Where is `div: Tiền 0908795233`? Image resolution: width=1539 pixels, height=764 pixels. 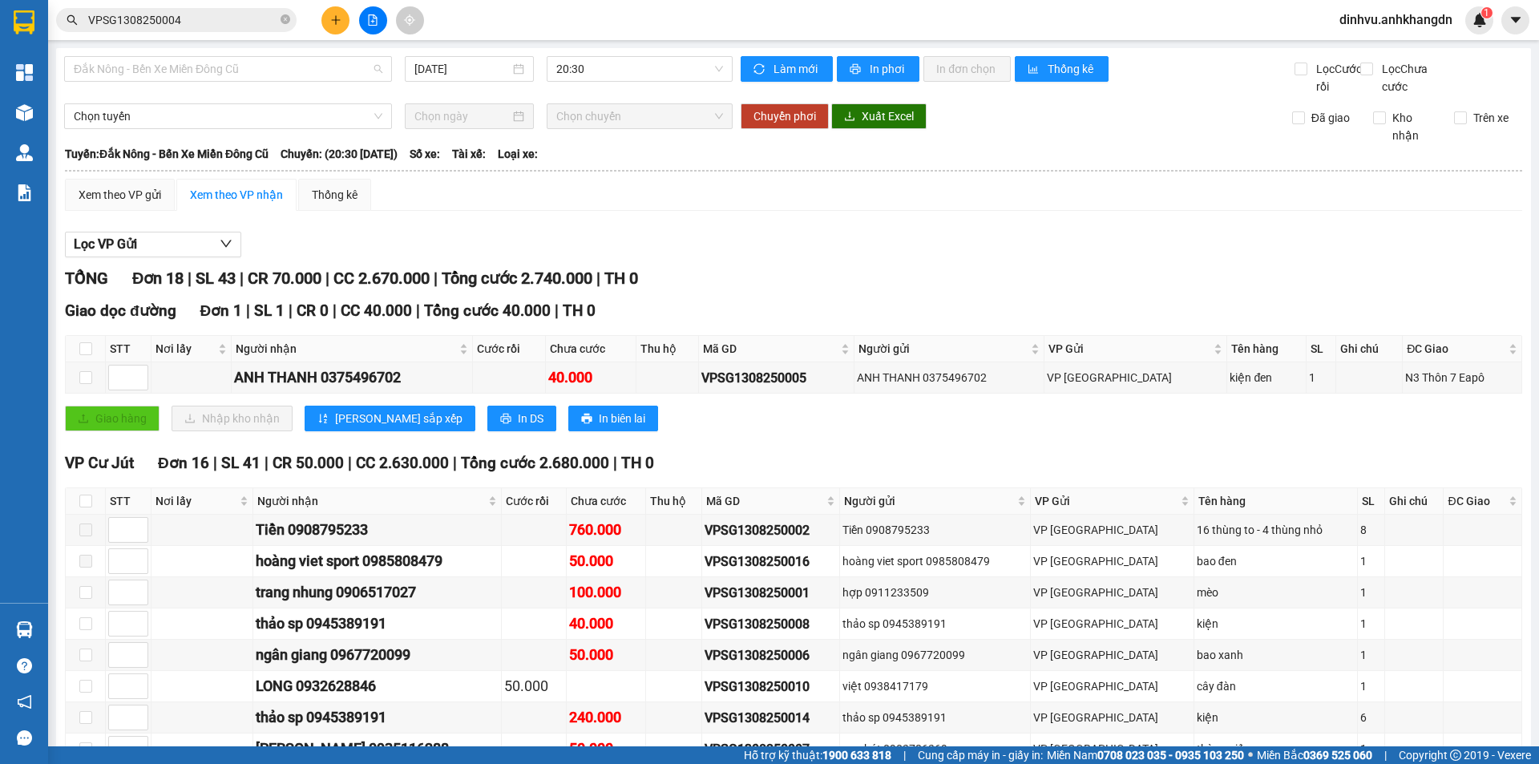 div: Tiền 0908795233 is located at coordinates (934, 530).